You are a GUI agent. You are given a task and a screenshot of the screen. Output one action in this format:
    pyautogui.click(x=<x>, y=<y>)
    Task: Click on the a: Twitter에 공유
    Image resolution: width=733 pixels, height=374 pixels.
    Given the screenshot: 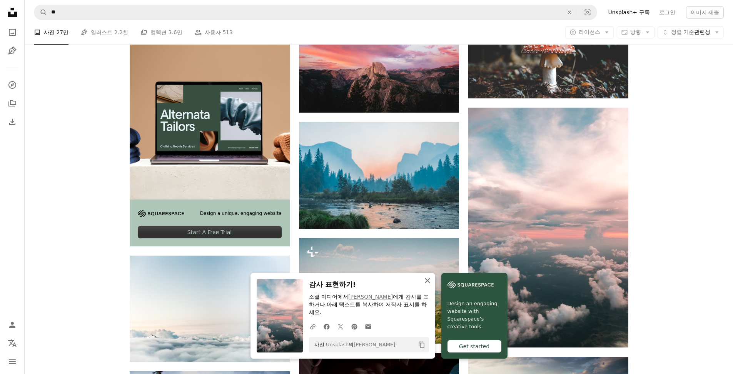 What is the action you would take?
    pyautogui.click(x=340, y=327)
    